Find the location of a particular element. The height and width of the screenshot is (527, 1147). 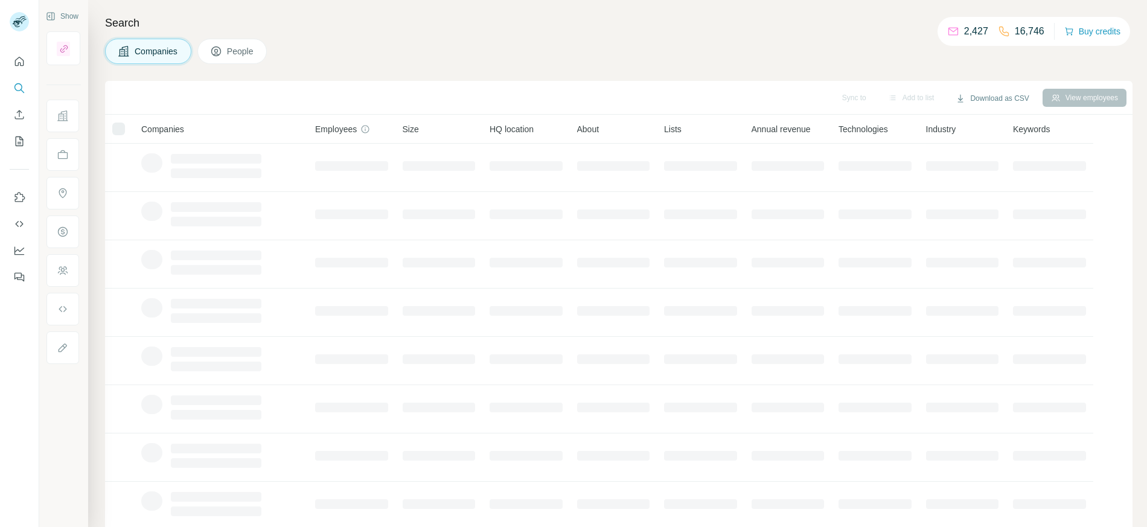

span: Industry is located at coordinates (941, 129).